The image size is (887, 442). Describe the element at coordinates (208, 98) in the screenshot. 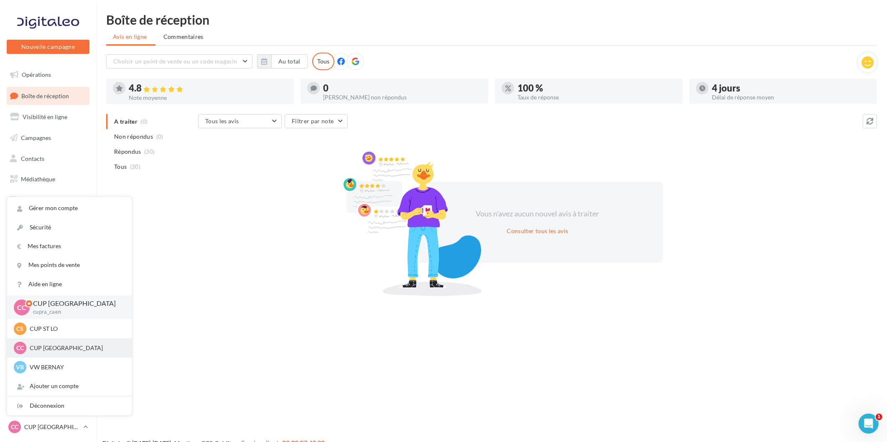

I see `div: Note moyenne` at that location.